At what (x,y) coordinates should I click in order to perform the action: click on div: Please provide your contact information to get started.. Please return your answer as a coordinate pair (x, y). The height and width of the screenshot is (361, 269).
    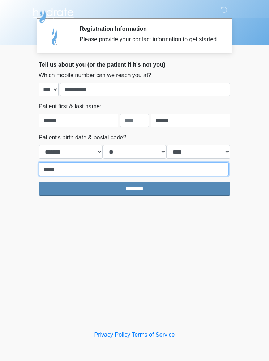
    Looking at the image, I should click on (149, 39).